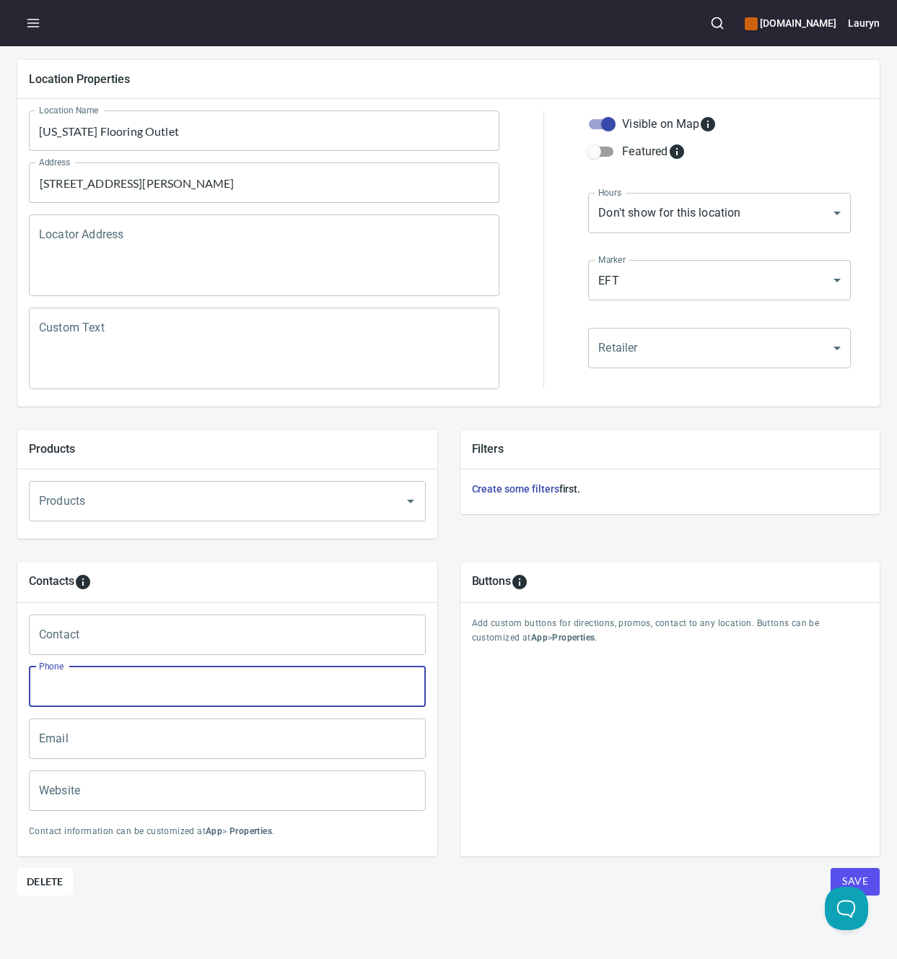  What do you see at coordinates (677, 152) in the screenshot?
I see `svg: Featured locations are moved to the top of the search results list.` at bounding box center [677, 152].